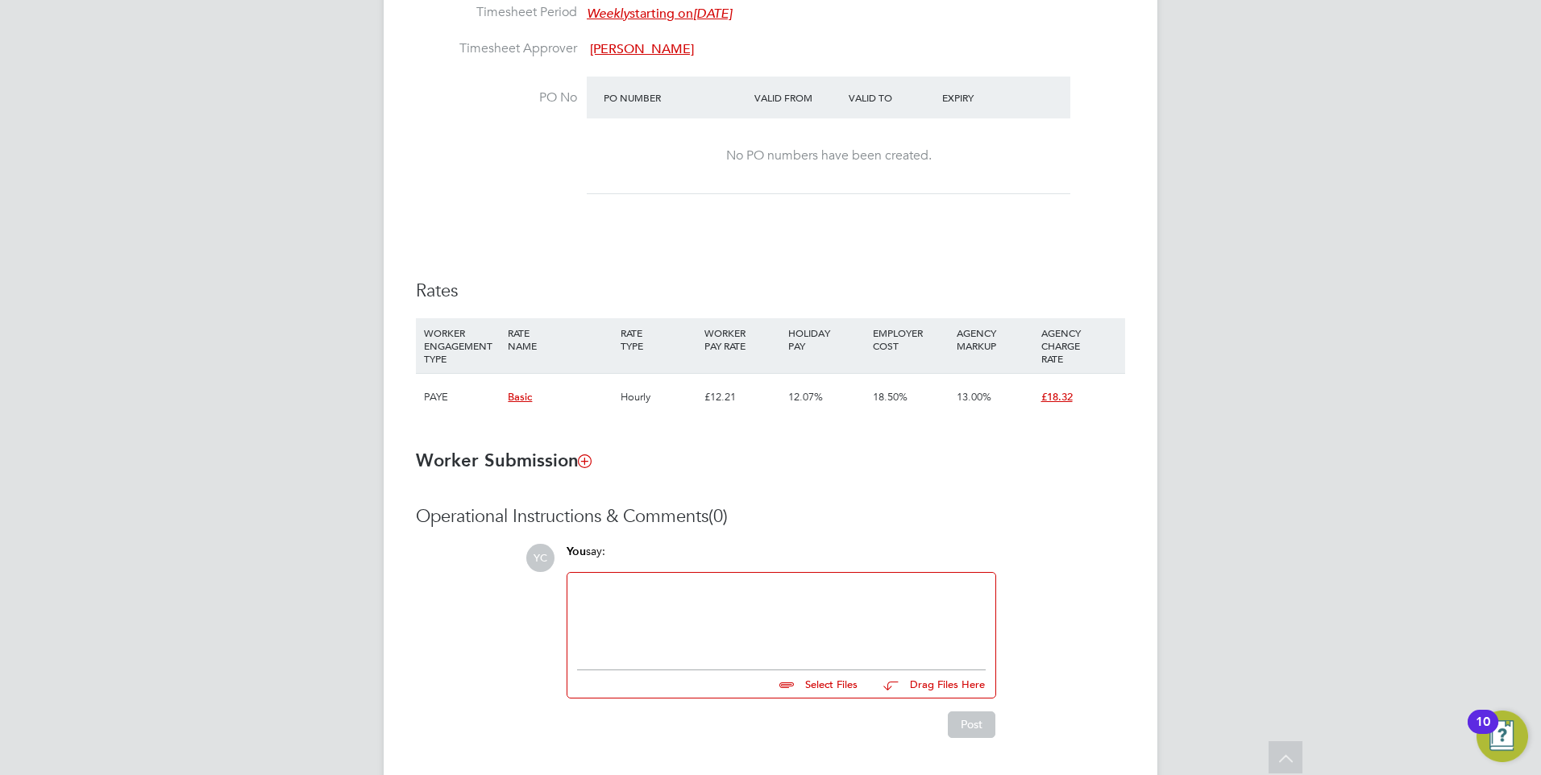 This screenshot has height=775, width=1541. I want to click on div: Expiry, so click(985, 98).